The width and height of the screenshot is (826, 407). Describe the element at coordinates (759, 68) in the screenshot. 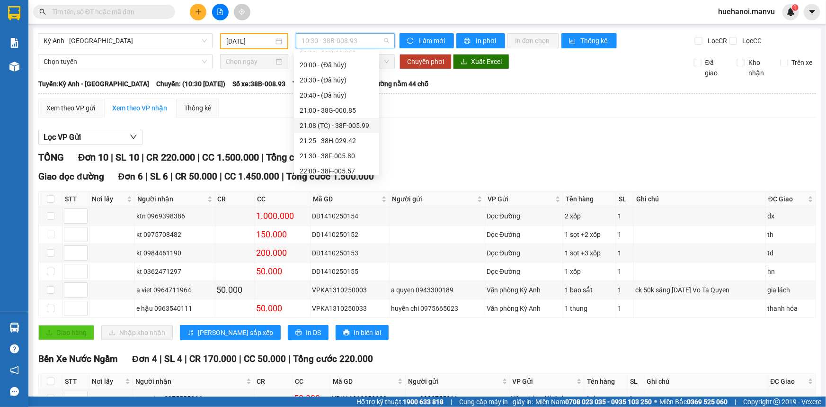

I see `span: Kho nhận` at that location.